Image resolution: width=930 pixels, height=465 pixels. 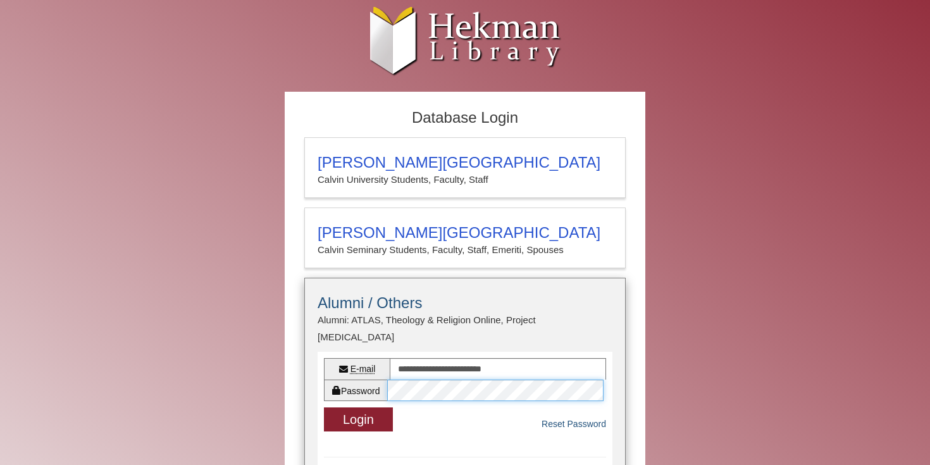 What do you see at coordinates (465, 180) in the screenshot?
I see `p: Calvin University Students, Faculty, Staff` at bounding box center [465, 180].